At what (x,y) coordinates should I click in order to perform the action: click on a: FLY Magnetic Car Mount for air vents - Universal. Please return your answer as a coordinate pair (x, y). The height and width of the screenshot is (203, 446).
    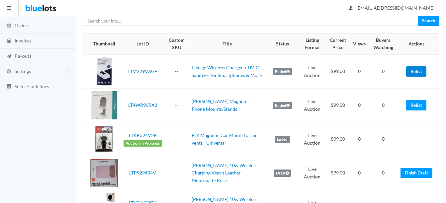
    Looking at the image, I should click on (224, 139).